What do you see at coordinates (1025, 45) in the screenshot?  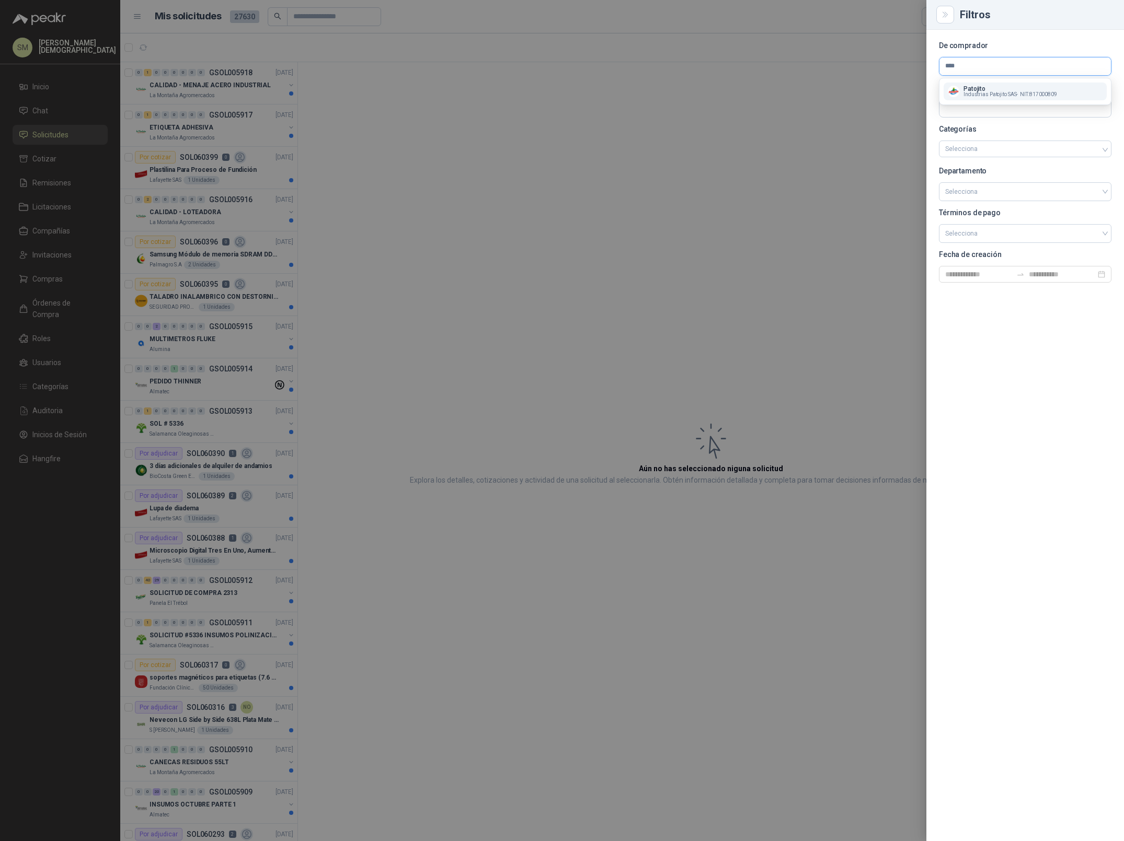 I see `p: De comprador` at bounding box center [1025, 45].